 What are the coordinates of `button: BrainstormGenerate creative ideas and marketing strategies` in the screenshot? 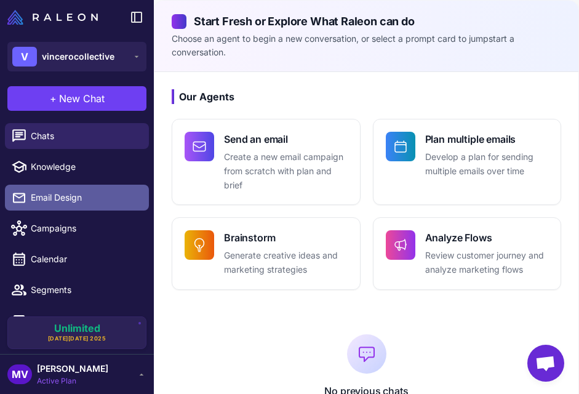 It's located at (266, 254).